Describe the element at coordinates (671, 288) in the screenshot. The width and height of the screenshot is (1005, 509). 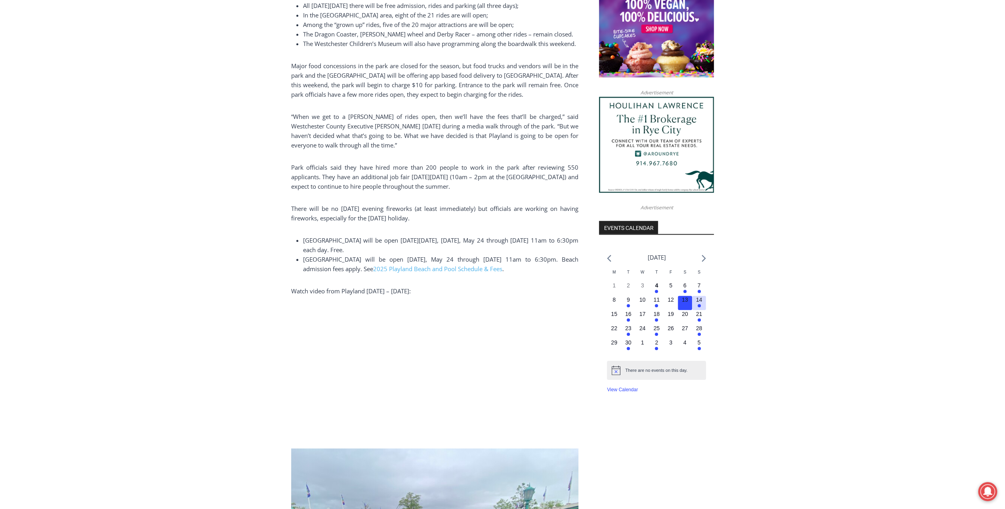
I see `button: 5` at that location.